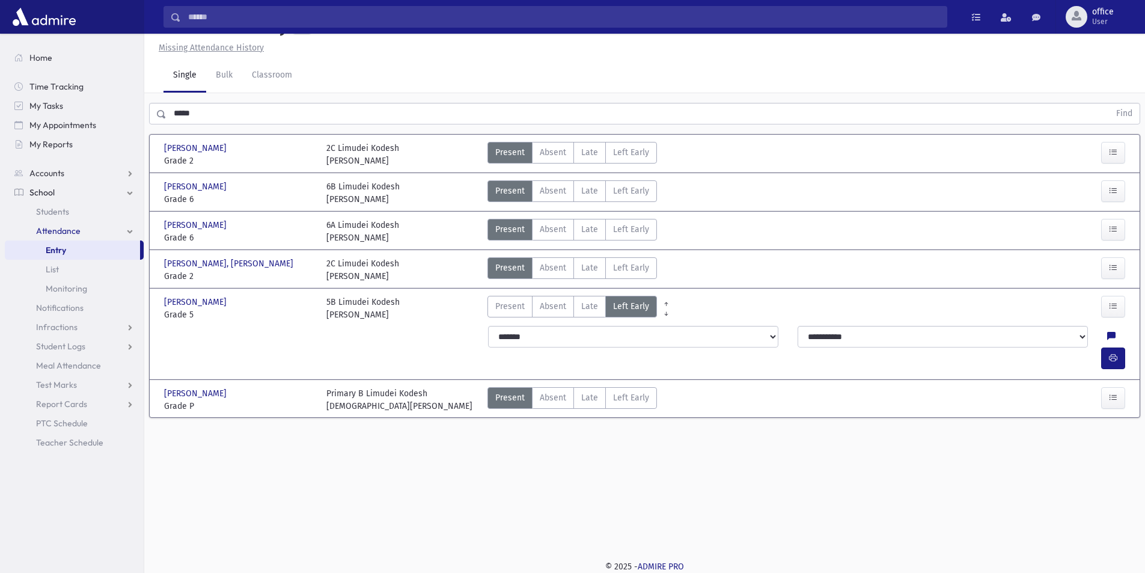  I want to click on a: Bulk, so click(224, 76).